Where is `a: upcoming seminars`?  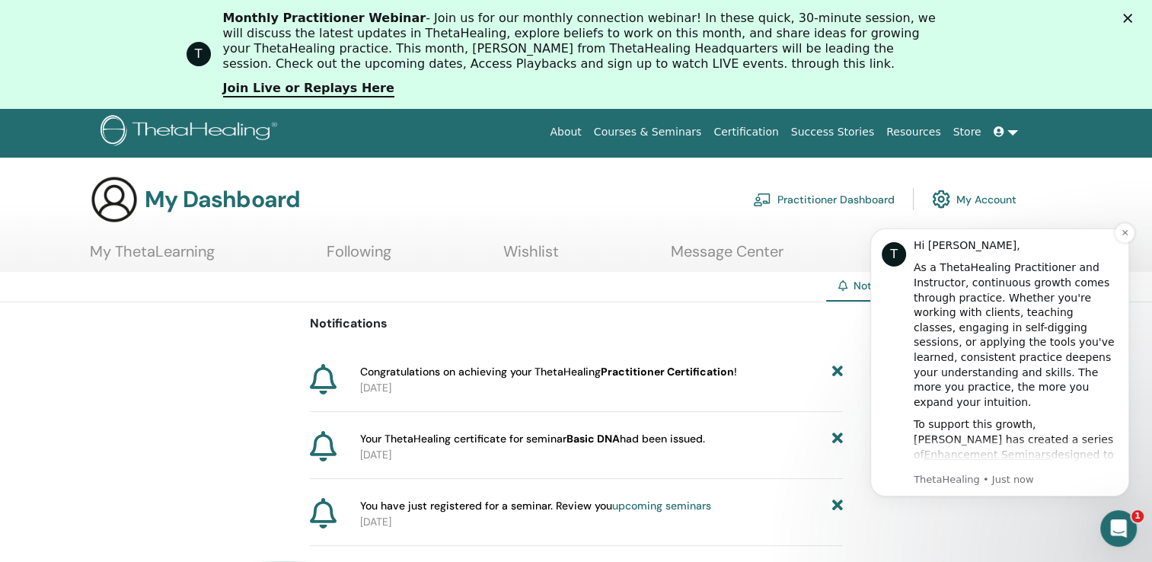
a: upcoming seminars is located at coordinates (662, 506).